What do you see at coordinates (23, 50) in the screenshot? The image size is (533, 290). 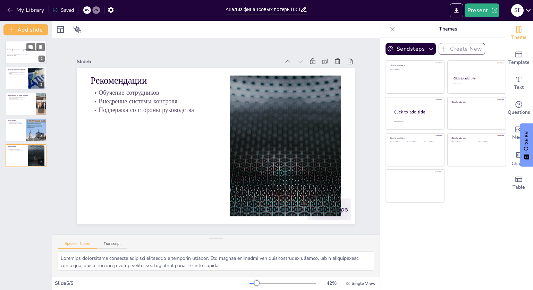 I see `strong: Анализ финансовых потерь ЦК МСЧ от штрафов` at bounding box center [23, 50].